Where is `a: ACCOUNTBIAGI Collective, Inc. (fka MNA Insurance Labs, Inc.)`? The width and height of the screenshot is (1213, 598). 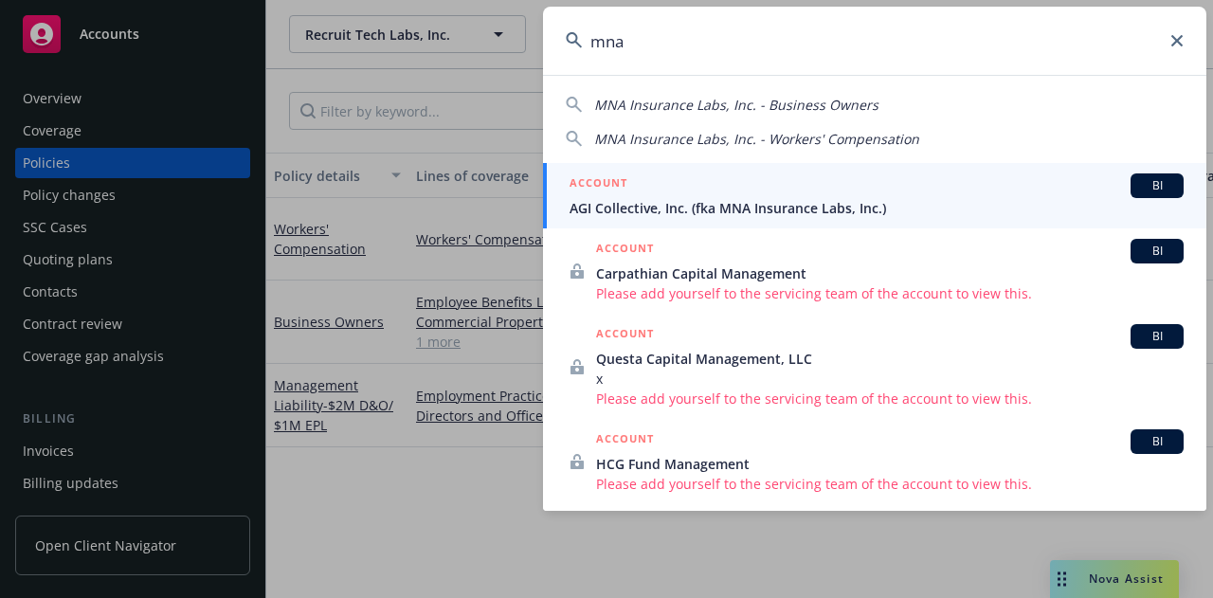 a: ACCOUNTBIAGI Collective, Inc. (fka MNA Insurance Labs, Inc.) is located at coordinates (875, 195).